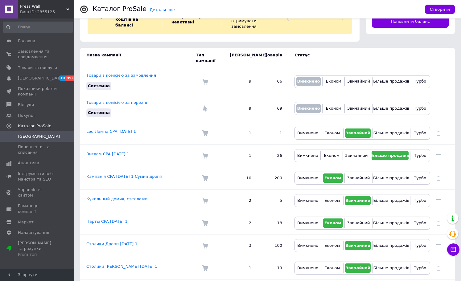 The image size is (461, 281). I want to click on span: Замовлення та повідомлення, so click(37, 54).